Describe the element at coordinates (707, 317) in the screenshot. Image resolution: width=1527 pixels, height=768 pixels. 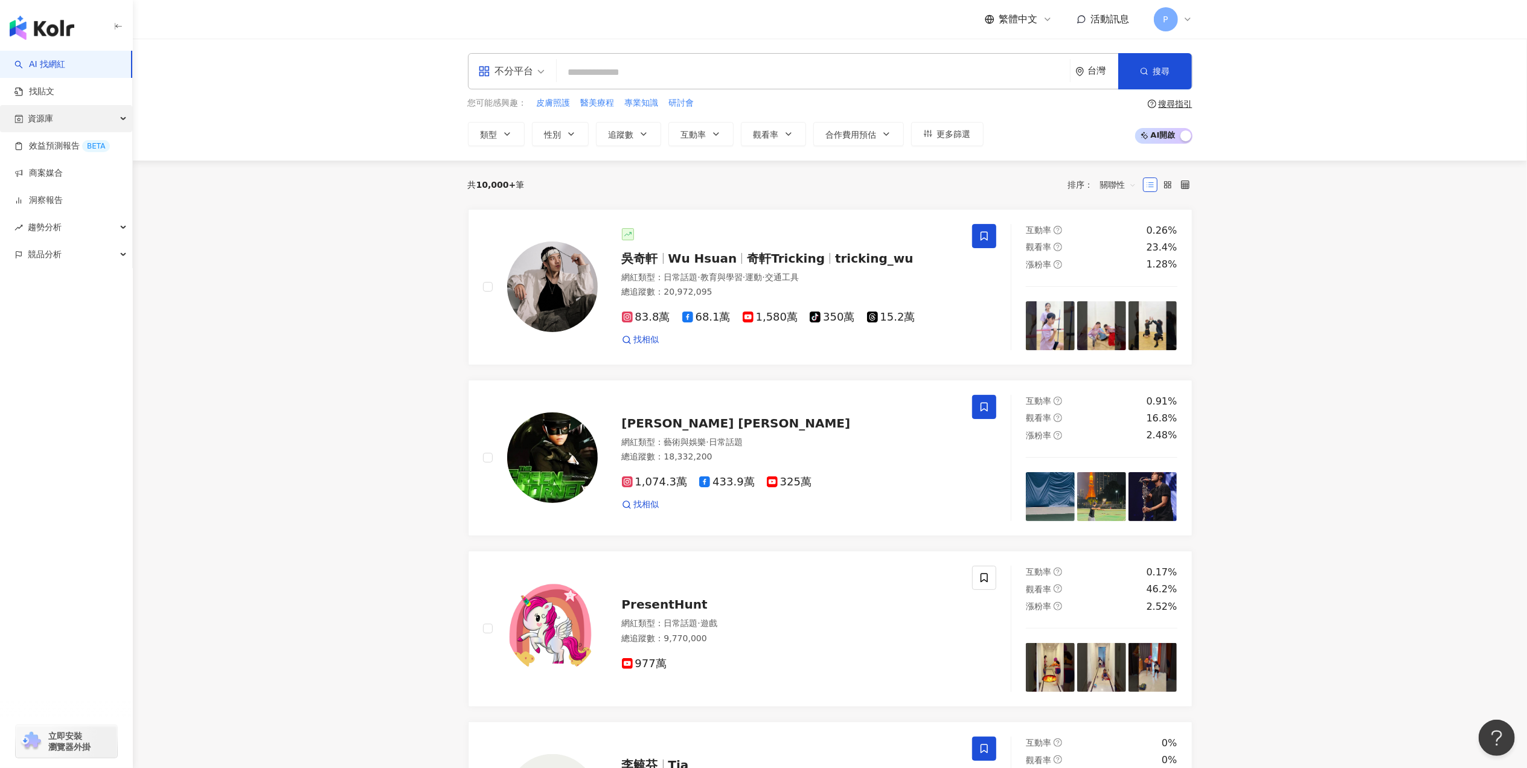
I see `span: 68.1萬` at that location.